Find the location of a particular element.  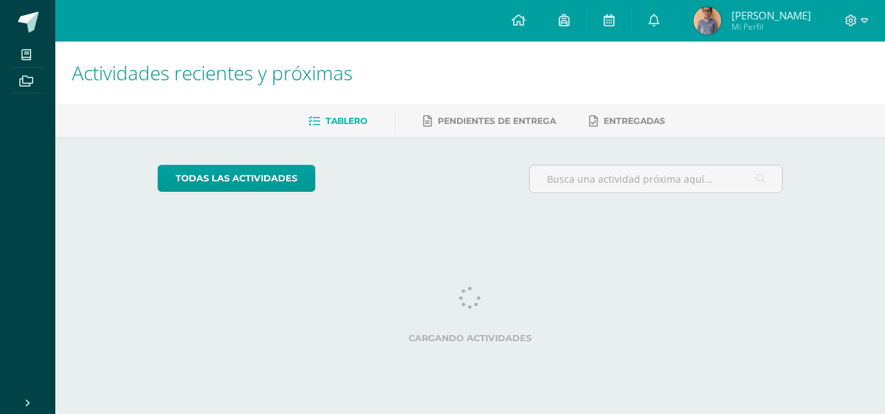

a: Pendientes de entrega is located at coordinates (490, 121).